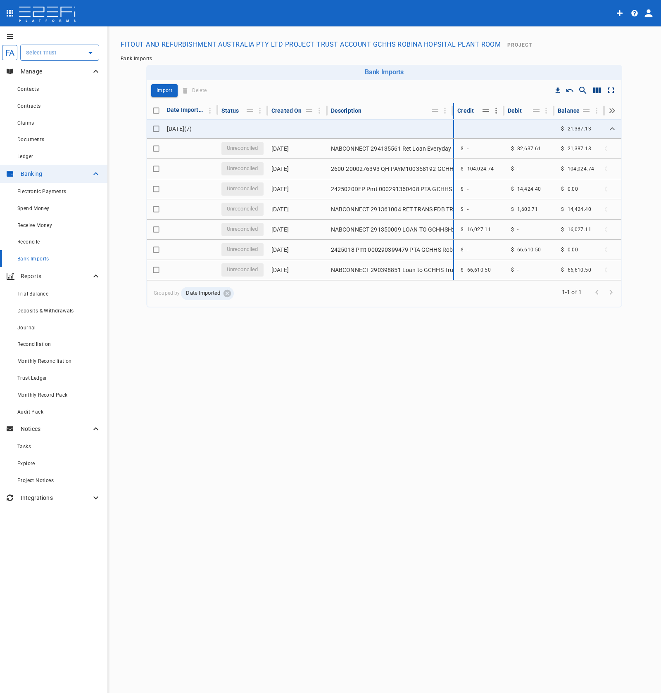 The height and width of the screenshot is (693, 661). I want to click on span: Go to previous page, so click(597, 292).